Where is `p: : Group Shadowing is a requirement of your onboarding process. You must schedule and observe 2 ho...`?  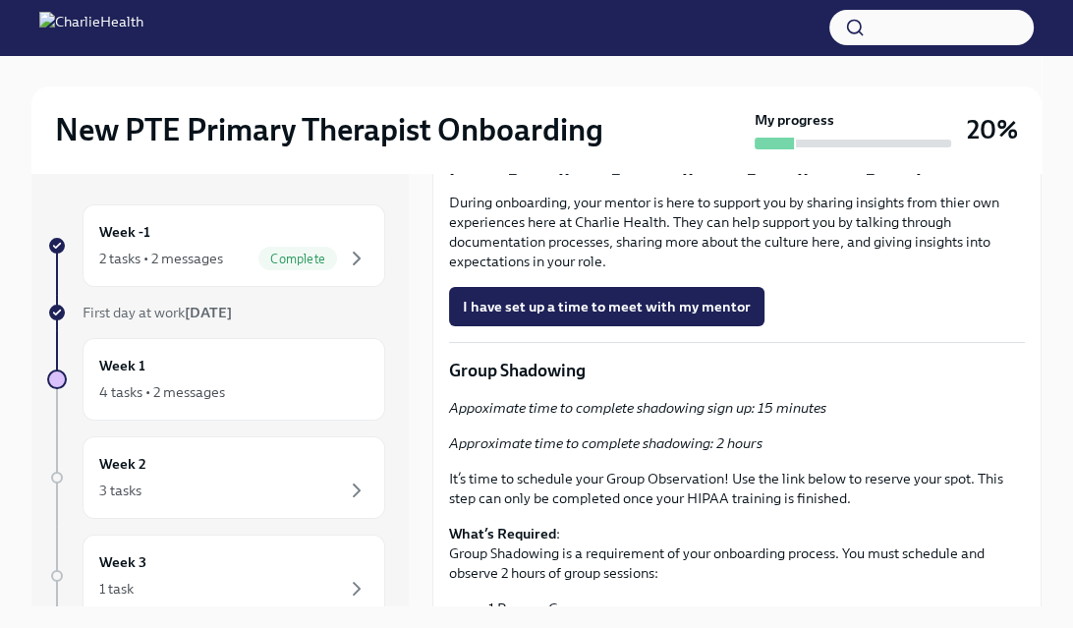
p: : Group Shadowing is a requirement of your onboarding process. You must schedule and observe 2 ho... is located at coordinates (737, 553).